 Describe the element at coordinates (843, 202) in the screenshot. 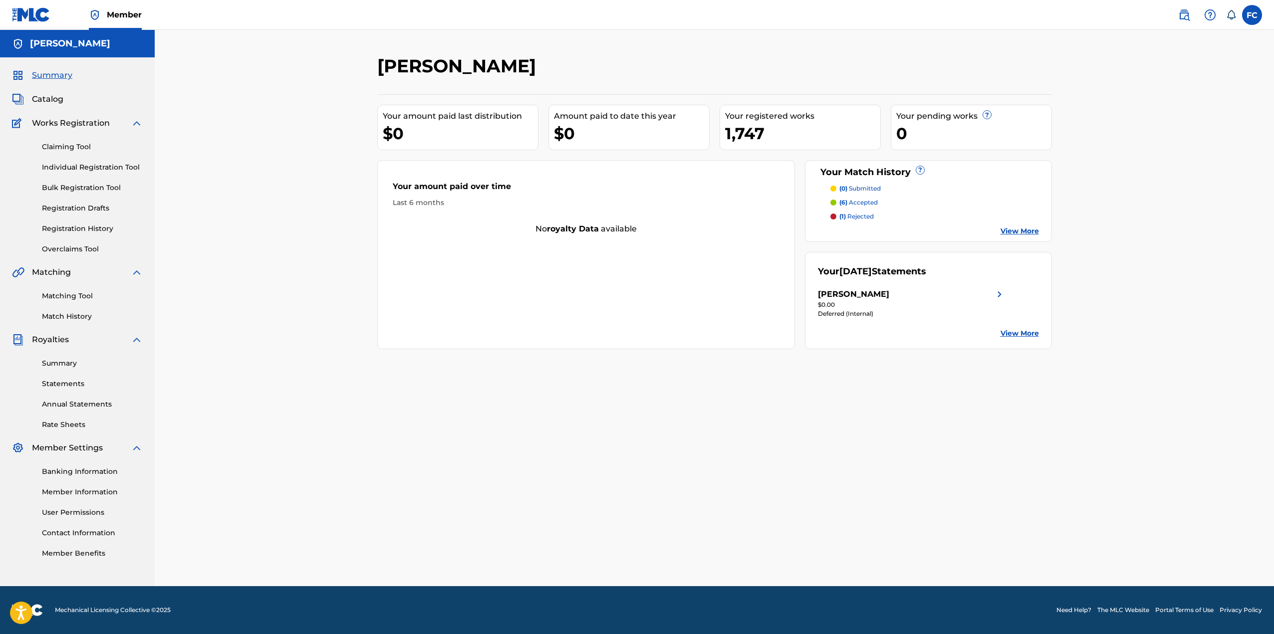

I see `span: (6)` at that location.